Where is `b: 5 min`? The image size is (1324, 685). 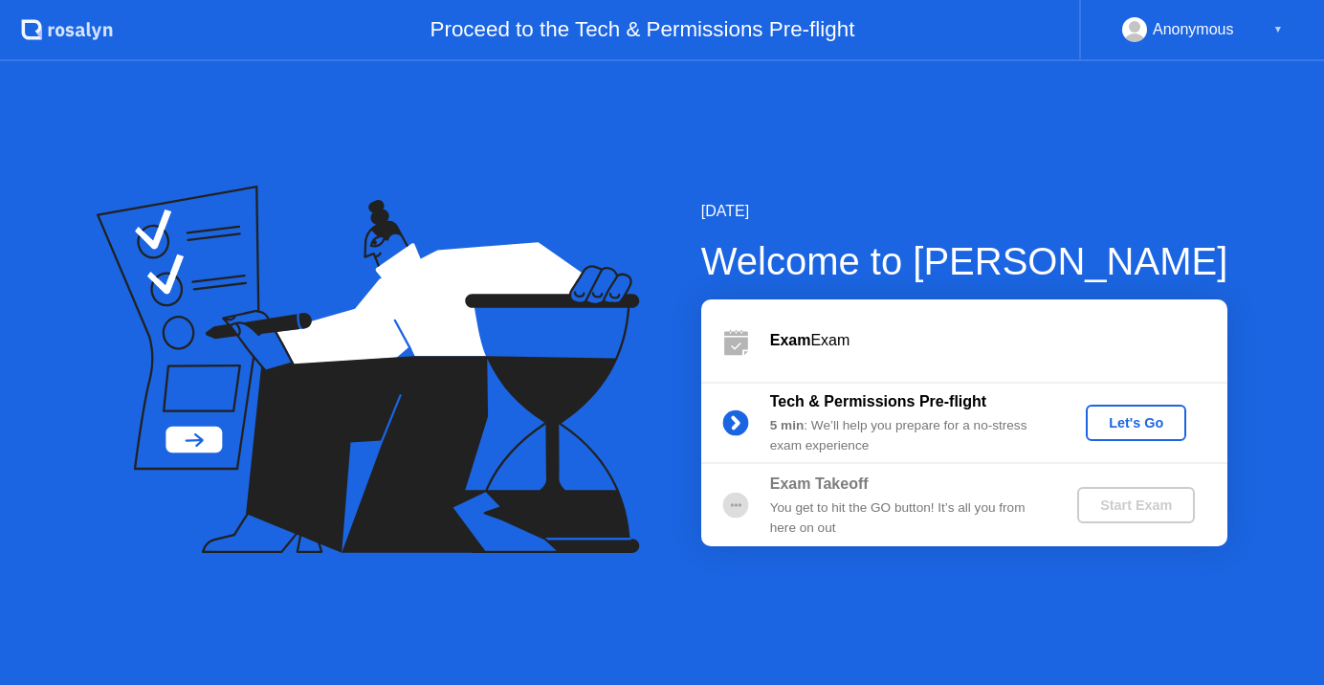
b: 5 min is located at coordinates (787, 425).